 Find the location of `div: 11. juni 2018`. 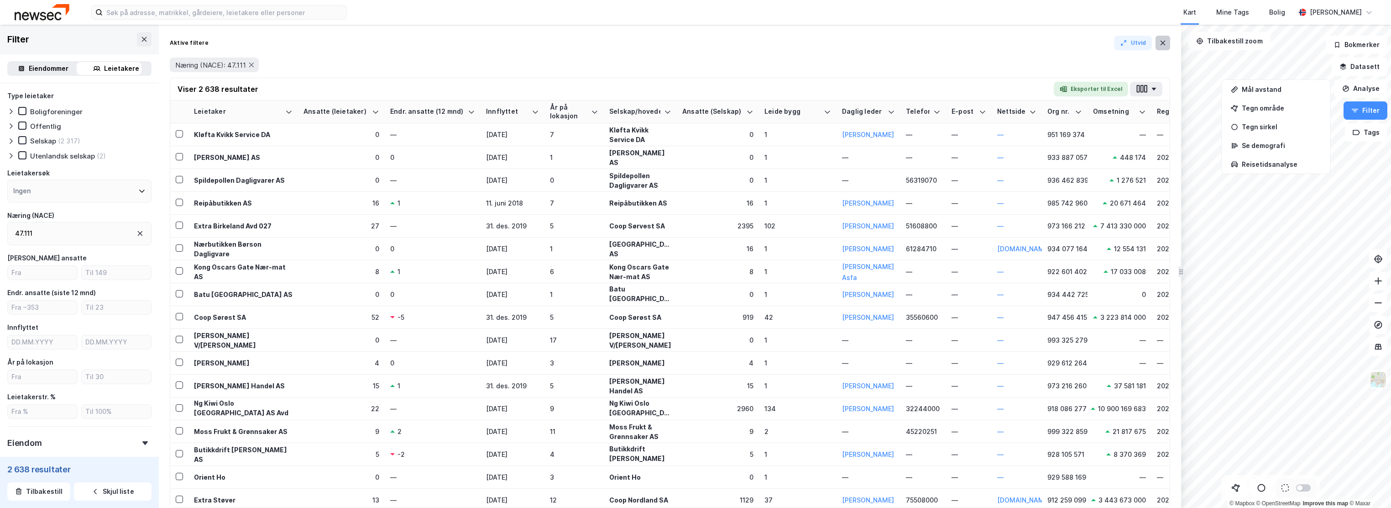

div: 11. juni 2018 is located at coordinates (513, 203).